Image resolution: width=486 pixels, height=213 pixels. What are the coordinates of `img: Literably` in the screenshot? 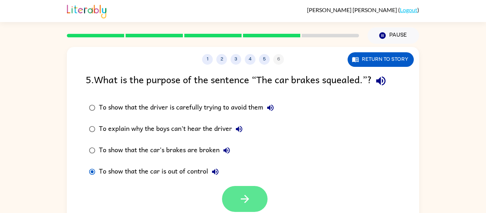 It's located at (86, 11).